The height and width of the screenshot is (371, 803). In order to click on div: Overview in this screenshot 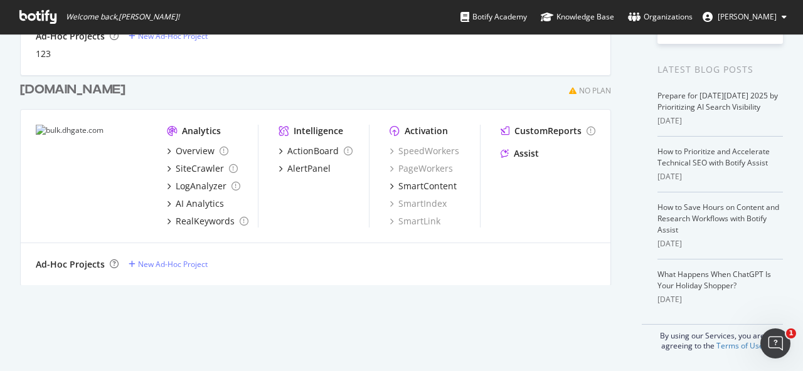, I will do `click(195, 151)`.